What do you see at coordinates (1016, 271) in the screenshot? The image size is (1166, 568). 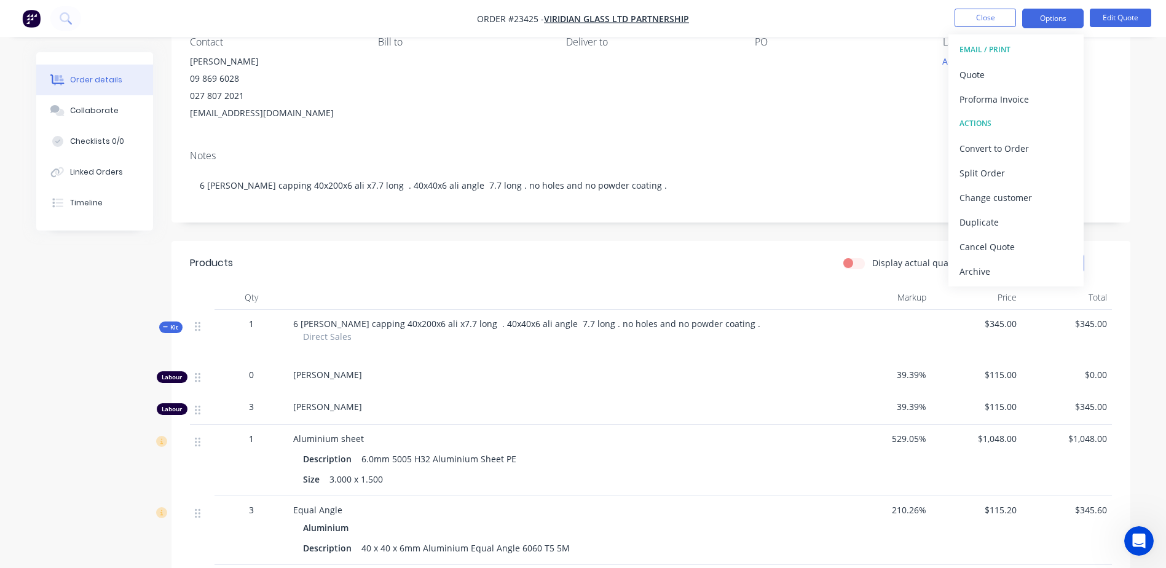 I see `div: Archive` at bounding box center [1016, 271].